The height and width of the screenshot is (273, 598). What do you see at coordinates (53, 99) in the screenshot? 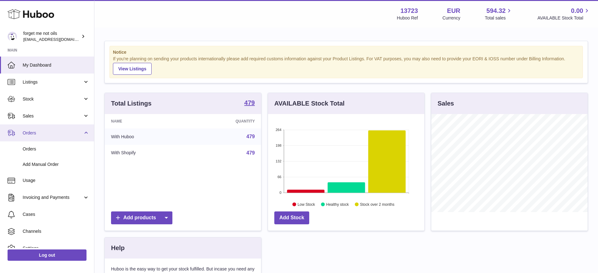
I see `span: Stock` at bounding box center [53, 99].